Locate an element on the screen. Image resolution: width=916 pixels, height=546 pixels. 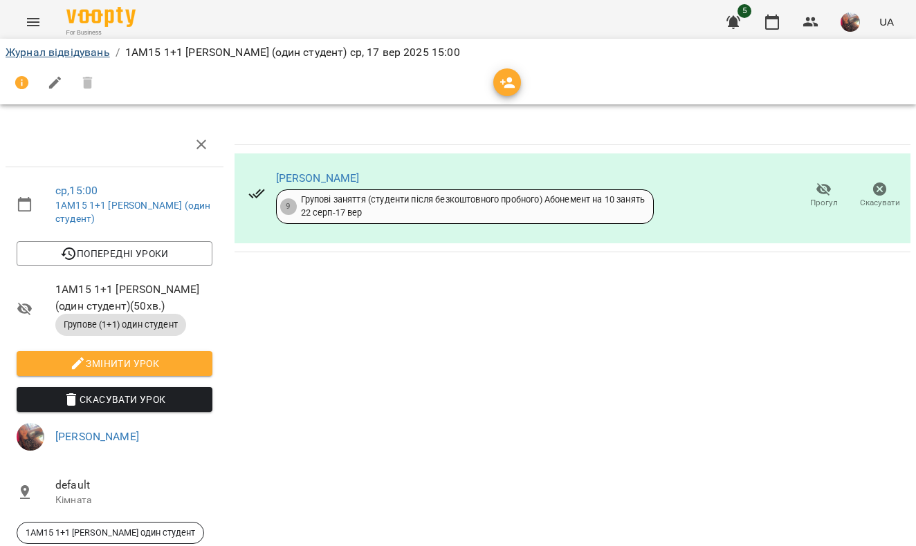
a: ср , 15:00 is located at coordinates (76, 190).